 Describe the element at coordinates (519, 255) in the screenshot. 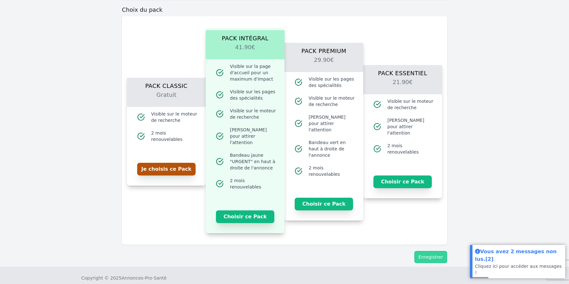

I see `div: Vous avez 2 messages non lus.` at that location.